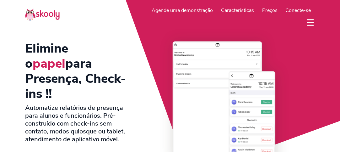  I want to click on a: Conecte-se, so click(298, 10).